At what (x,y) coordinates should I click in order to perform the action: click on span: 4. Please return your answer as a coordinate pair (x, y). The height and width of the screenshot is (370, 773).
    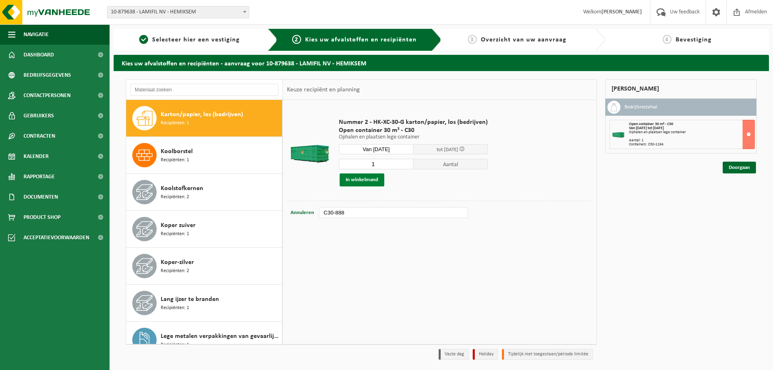
    Looking at the image, I should click on (667, 39).